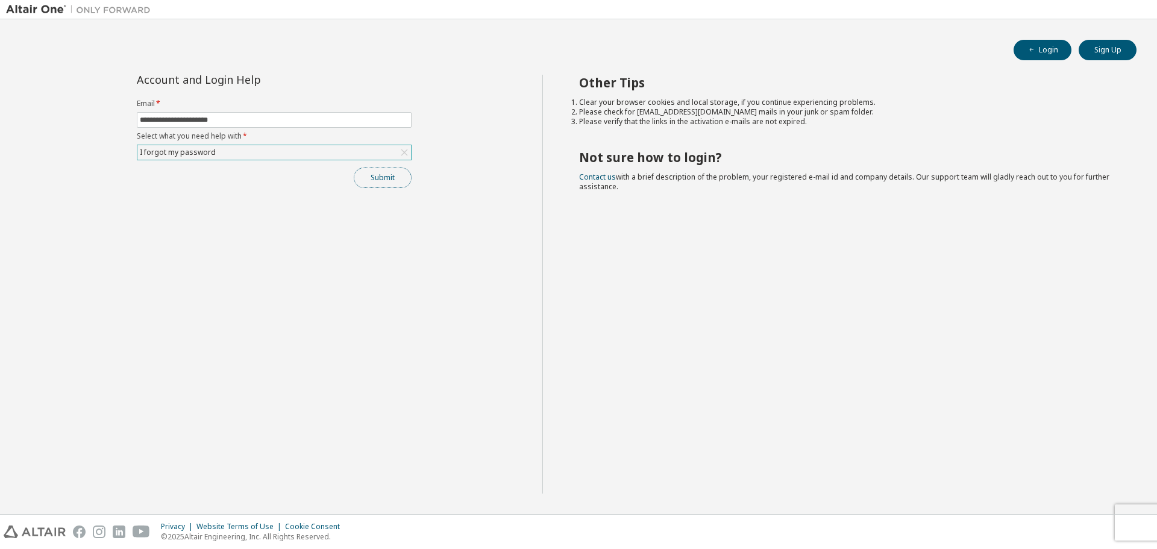  Describe the element at coordinates (246, 80) in the screenshot. I see `div: Account and Login Help` at that location.